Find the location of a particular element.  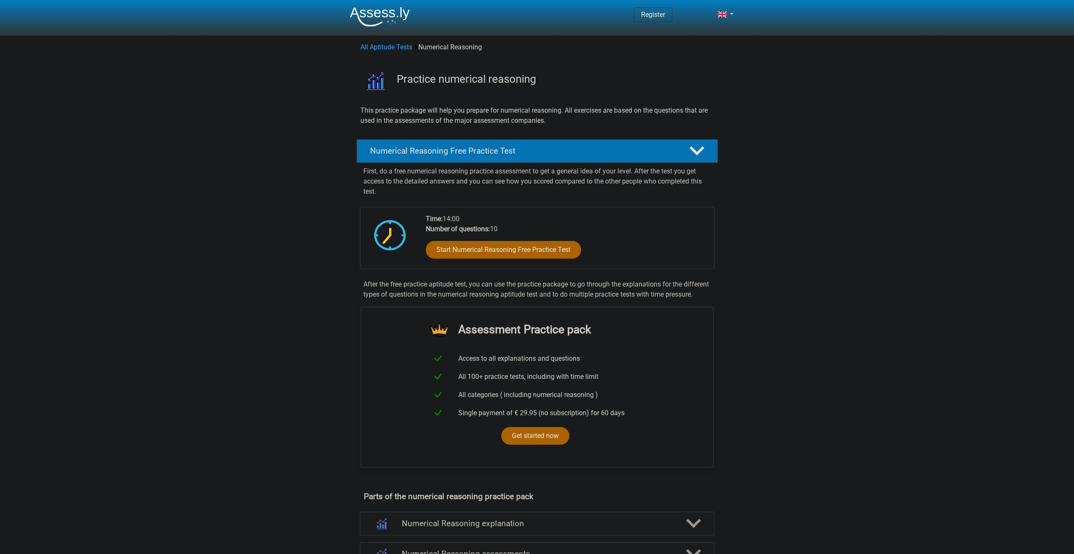

h3: Practice numerical reasoning is located at coordinates (554, 79).